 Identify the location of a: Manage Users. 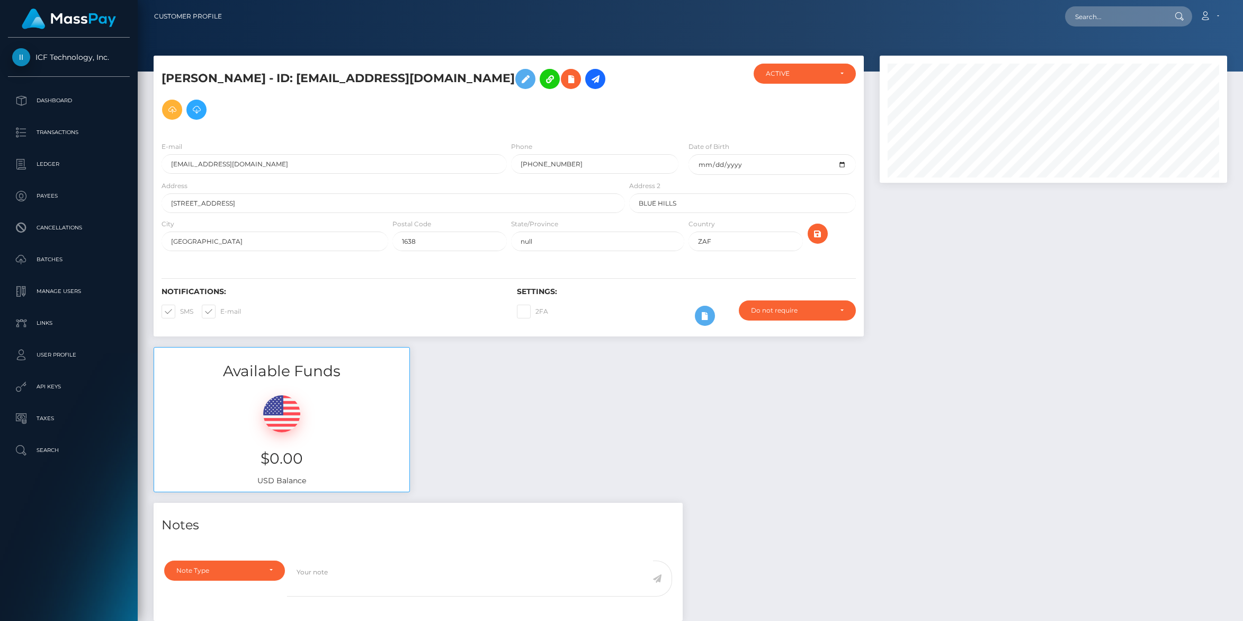
(69, 291).